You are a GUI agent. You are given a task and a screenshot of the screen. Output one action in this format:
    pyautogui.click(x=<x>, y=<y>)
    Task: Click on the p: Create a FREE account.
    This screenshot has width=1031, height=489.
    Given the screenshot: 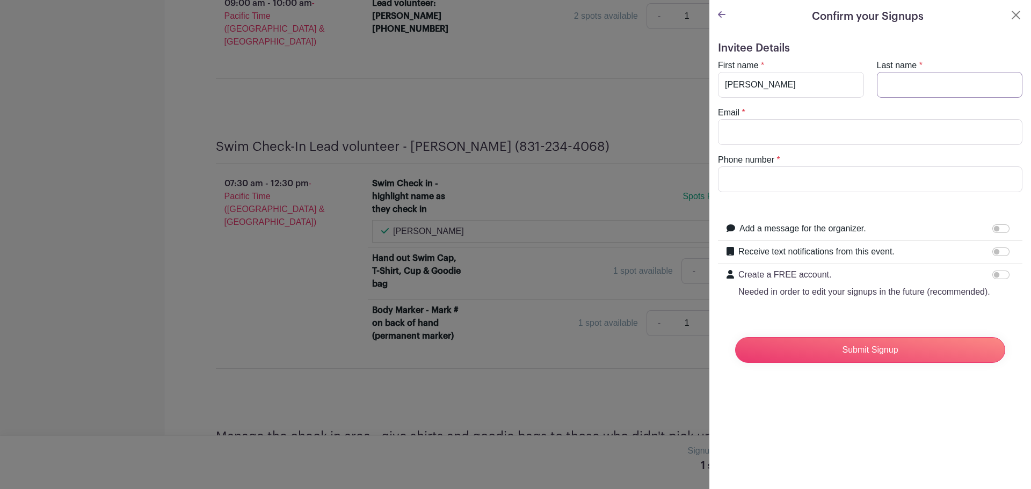 What is the action you would take?
    pyautogui.click(x=864, y=275)
    